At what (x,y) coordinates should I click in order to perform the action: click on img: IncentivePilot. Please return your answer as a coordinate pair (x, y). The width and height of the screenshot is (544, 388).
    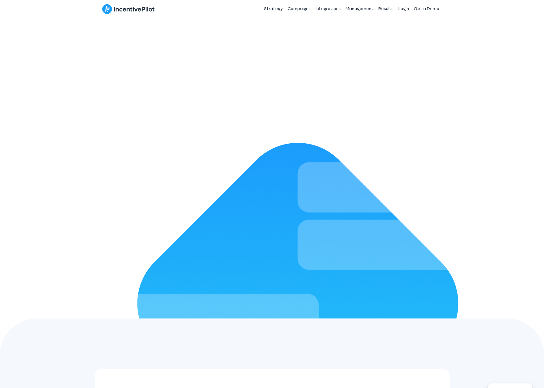
    Looking at the image, I should click on (128, 9).